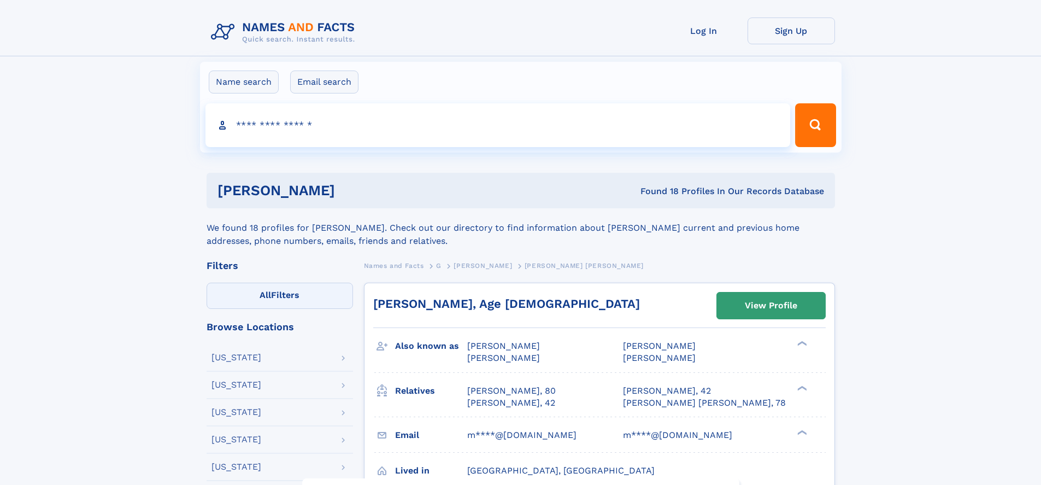 The height and width of the screenshot is (485, 1041). I want to click on a: Names and Facts, so click(394, 265).